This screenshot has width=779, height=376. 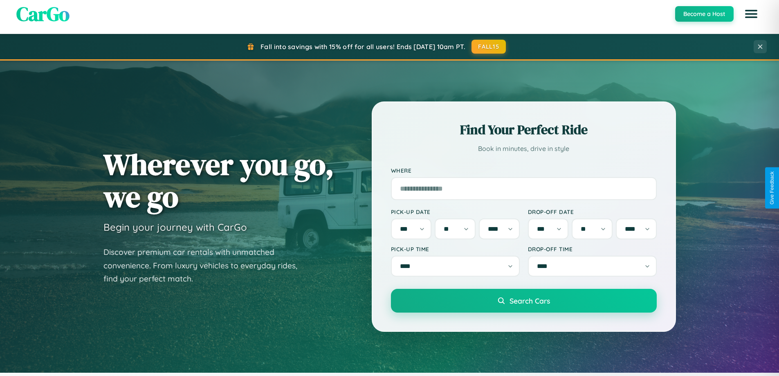 I want to click on label: Pick-up Time, so click(x=455, y=249).